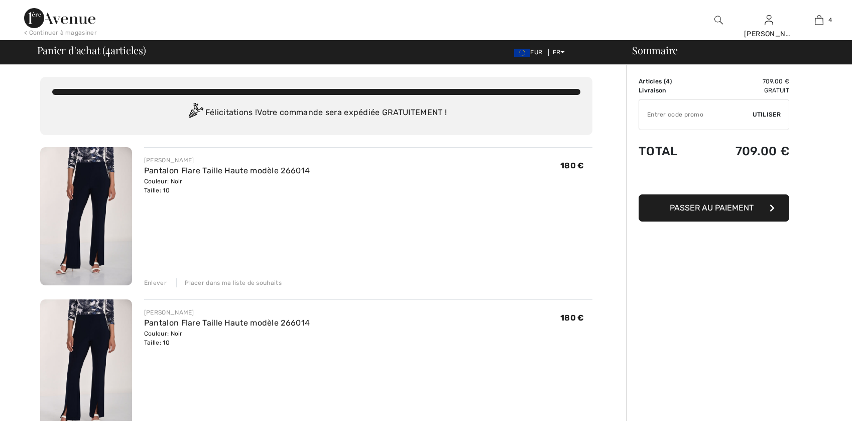 Image resolution: width=852 pixels, height=421 pixels. What do you see at coordinates (60, 18) in the screenshot?
I see `img: 1ère Avenue` at bounding box center [60, 18].